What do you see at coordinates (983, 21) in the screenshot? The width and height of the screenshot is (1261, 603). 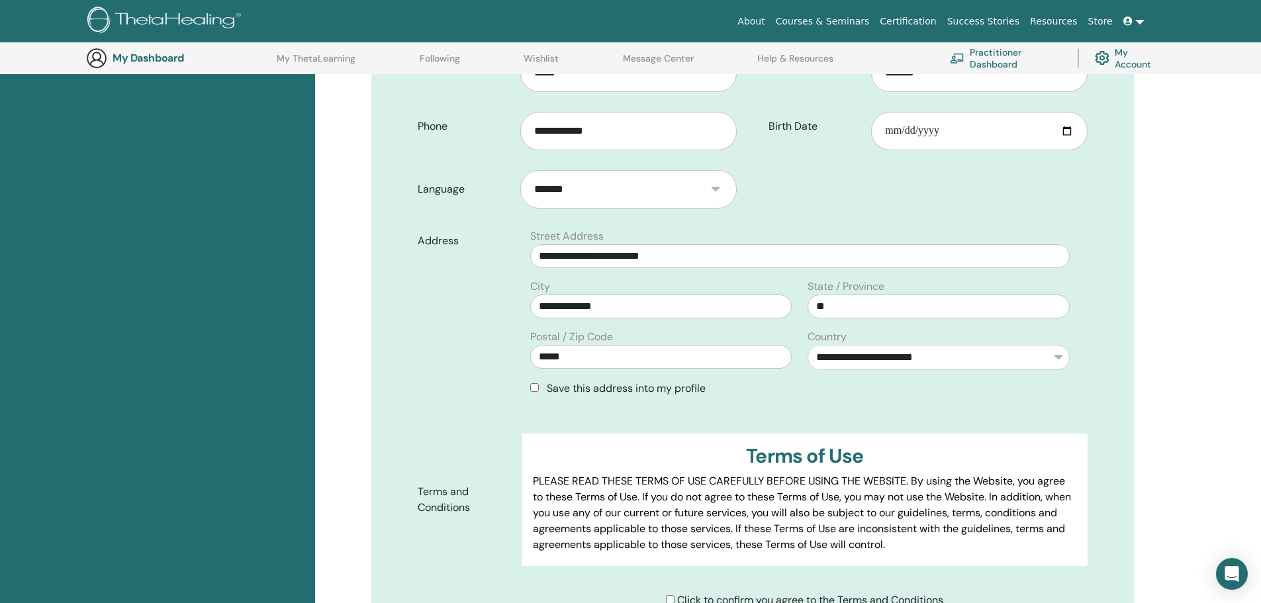 I see `a: Success Stories` at bounding box center [983, 21].